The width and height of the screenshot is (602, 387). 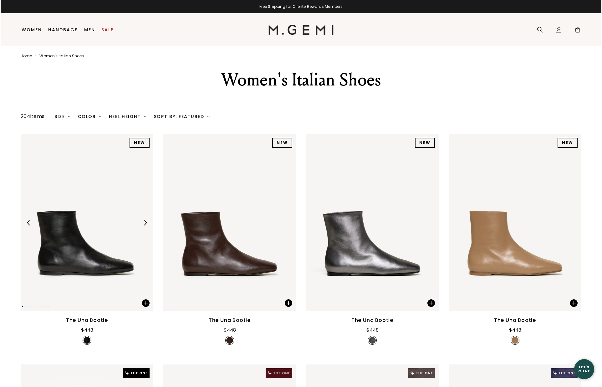 What do you see at coordinates (63, 30) in the screenshot?
I see `a: Handbags` at bounding box center [63, 30].